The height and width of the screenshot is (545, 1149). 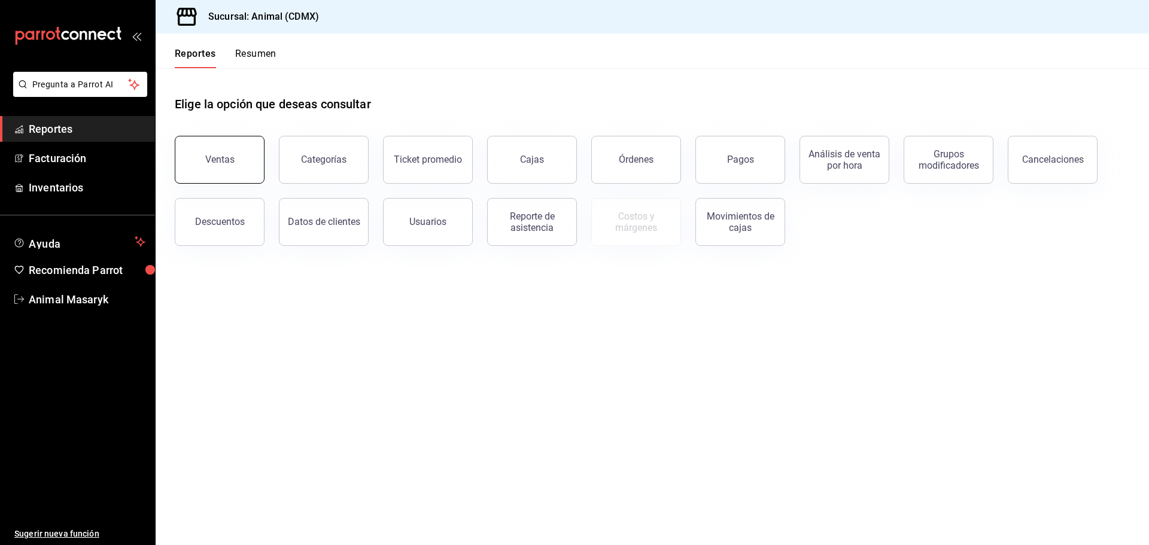 What do you see at coordinates (87, 270) in the screenshot?
I see `span: Recomienda Parrot` at bounding box center [87, 270].